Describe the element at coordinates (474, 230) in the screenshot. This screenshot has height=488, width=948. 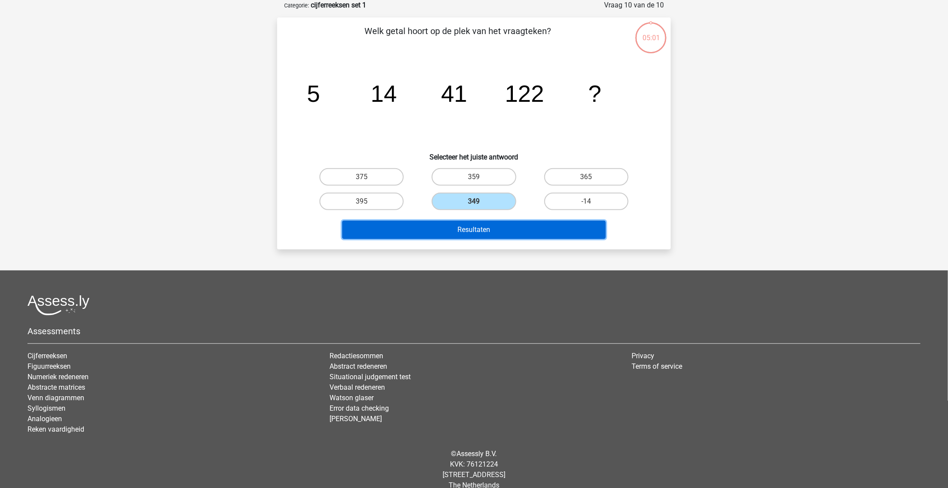
I see `button: Resultaten` at that location.